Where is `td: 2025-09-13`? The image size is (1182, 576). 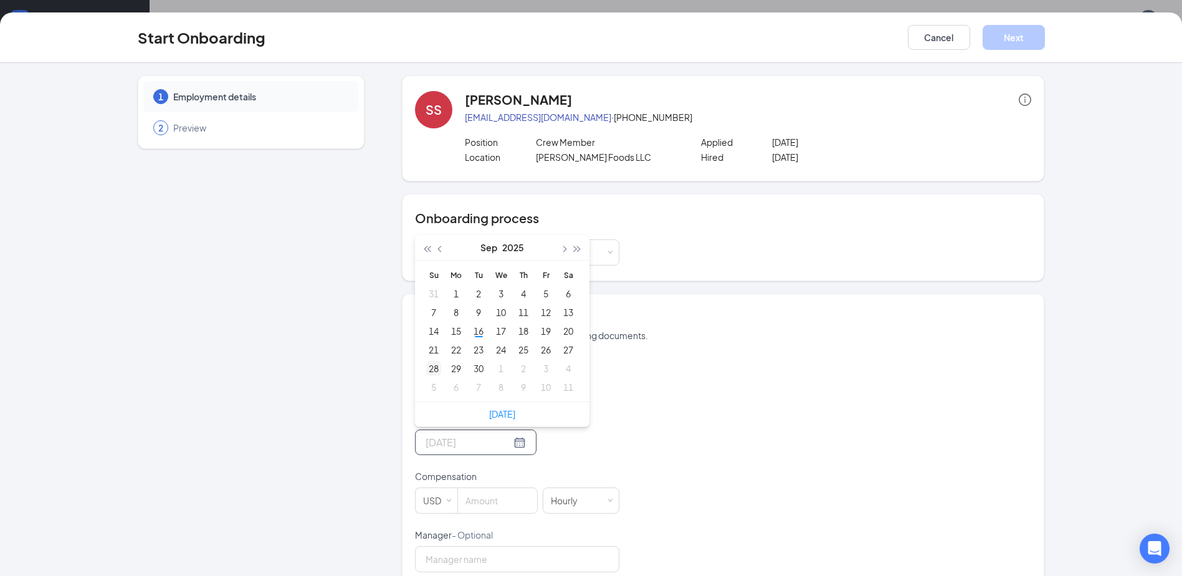 td: 2025-09-13 is located at coordinates (568, 312).